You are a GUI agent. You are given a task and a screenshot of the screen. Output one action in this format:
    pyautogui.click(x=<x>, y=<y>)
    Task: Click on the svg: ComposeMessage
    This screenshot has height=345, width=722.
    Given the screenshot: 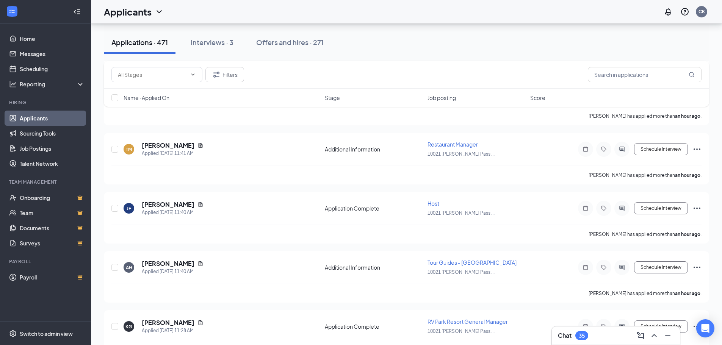 What is the action you would take?
    pyautogui.click(x=641, y=336)
    